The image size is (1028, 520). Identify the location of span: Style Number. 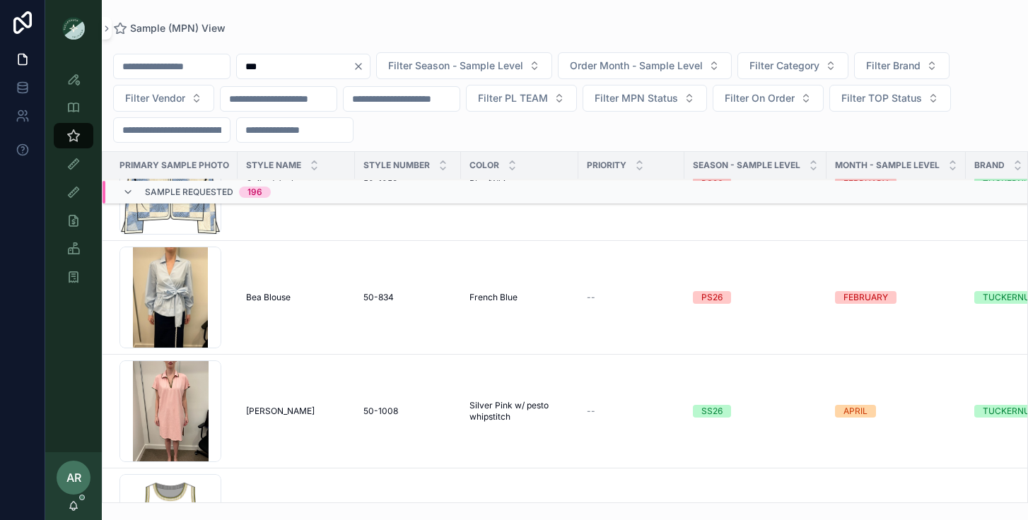
(397, 165).